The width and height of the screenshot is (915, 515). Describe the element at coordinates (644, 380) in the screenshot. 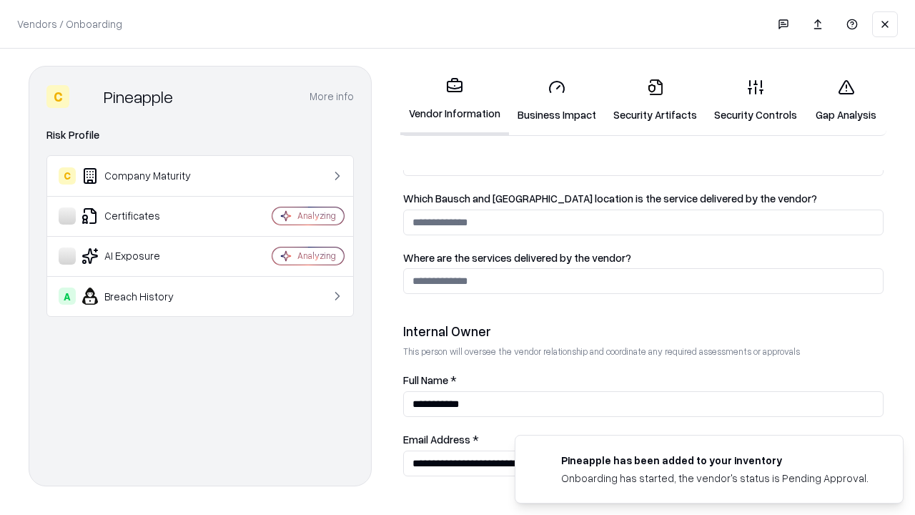

I see `label: Full Name *` at that location.